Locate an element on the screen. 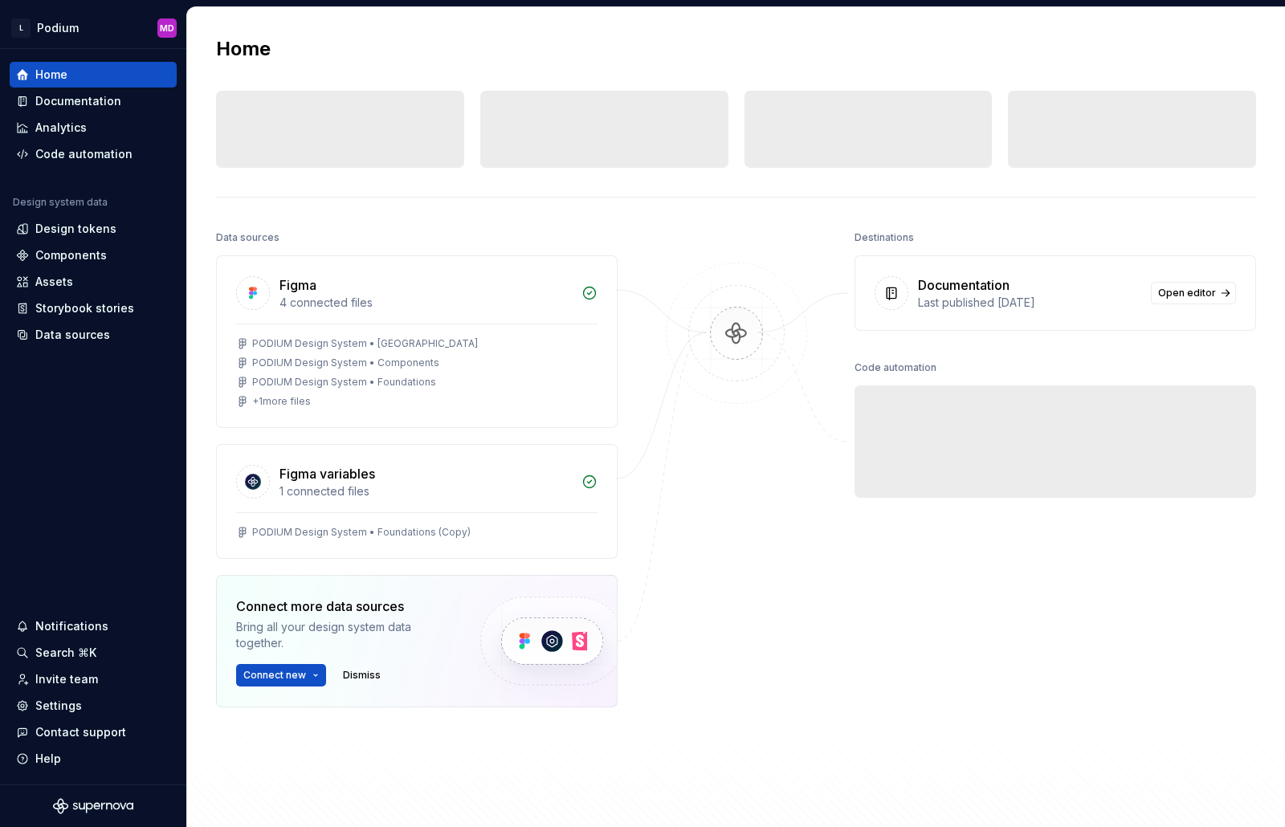 The image size is (1285, 827). div: Contact support is located at coordinates (80, 732).